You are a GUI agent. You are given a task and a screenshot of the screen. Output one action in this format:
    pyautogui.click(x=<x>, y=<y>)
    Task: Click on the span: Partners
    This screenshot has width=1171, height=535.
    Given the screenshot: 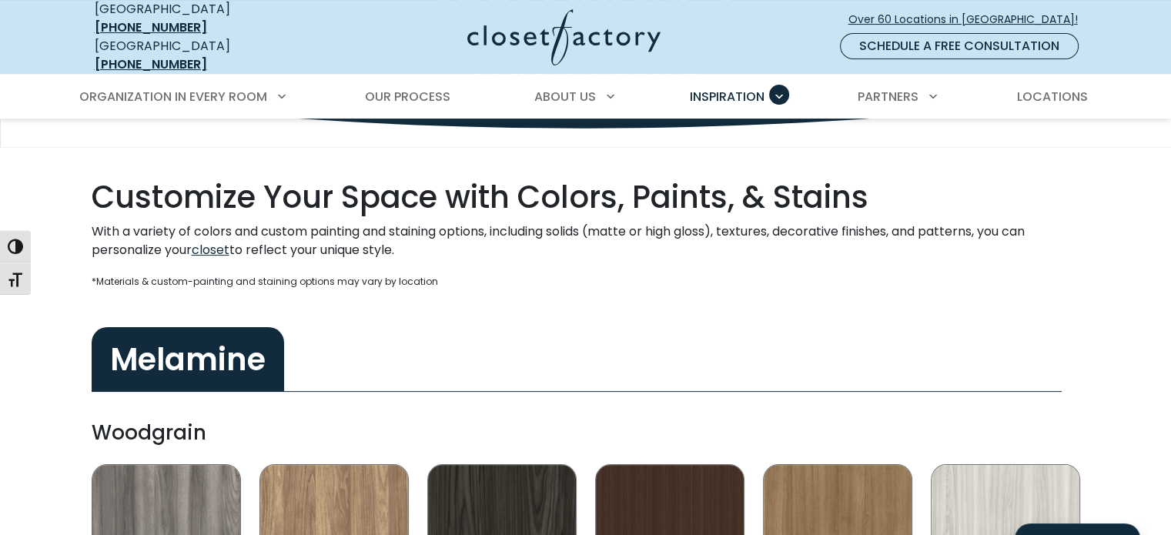 What is the action you would take?
    pyautogui.click(x=888, y=96)
    